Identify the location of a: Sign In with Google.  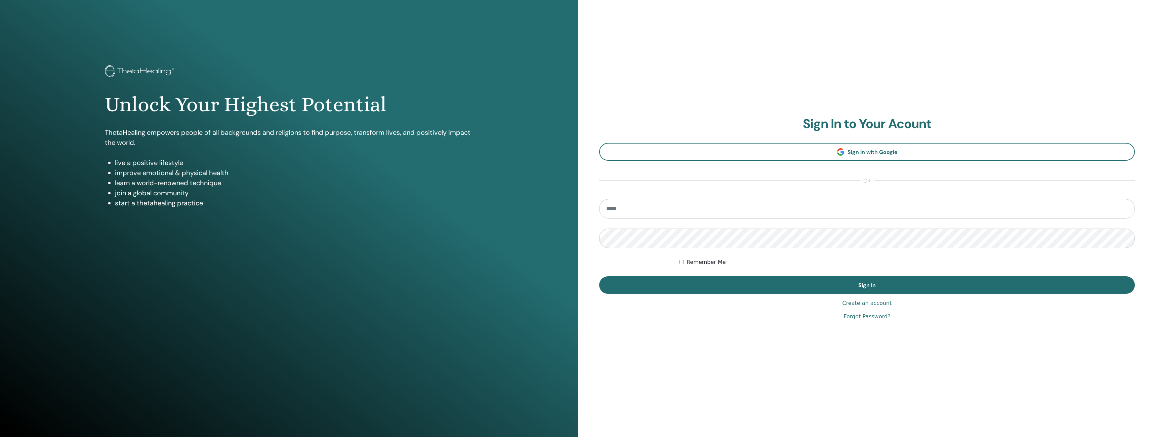
(867, 152).